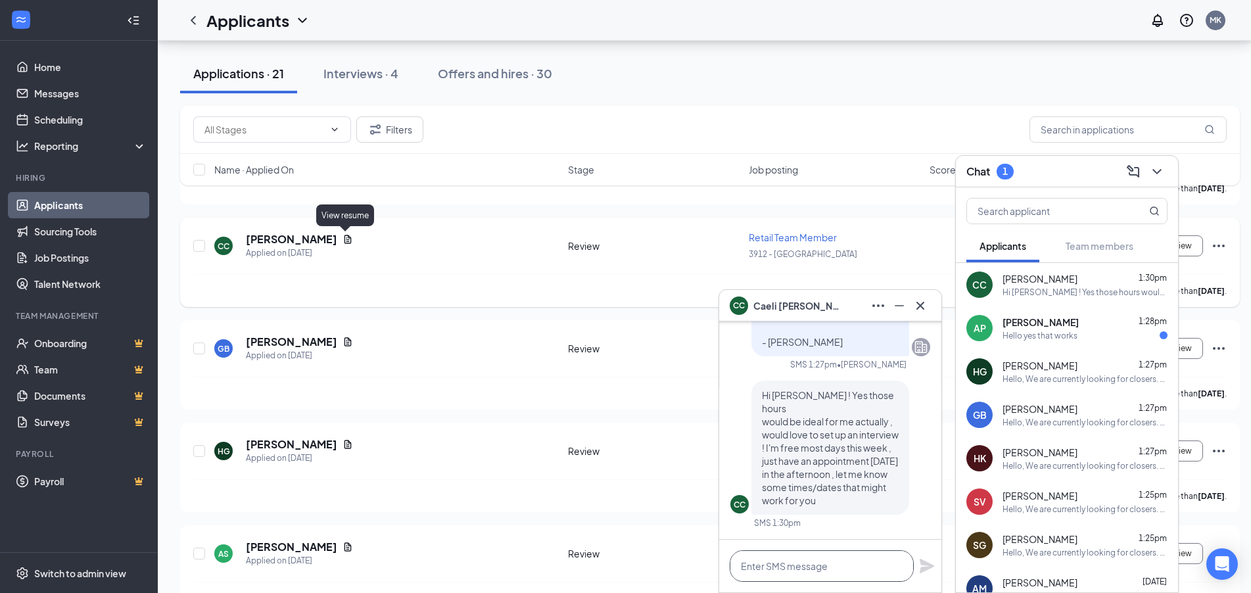 The width and height of the screenshot is (1251, 593). What do you see at coordinates (979, 545) in the screenshot?
I see `div: SG` at bounding box center [979, 545].